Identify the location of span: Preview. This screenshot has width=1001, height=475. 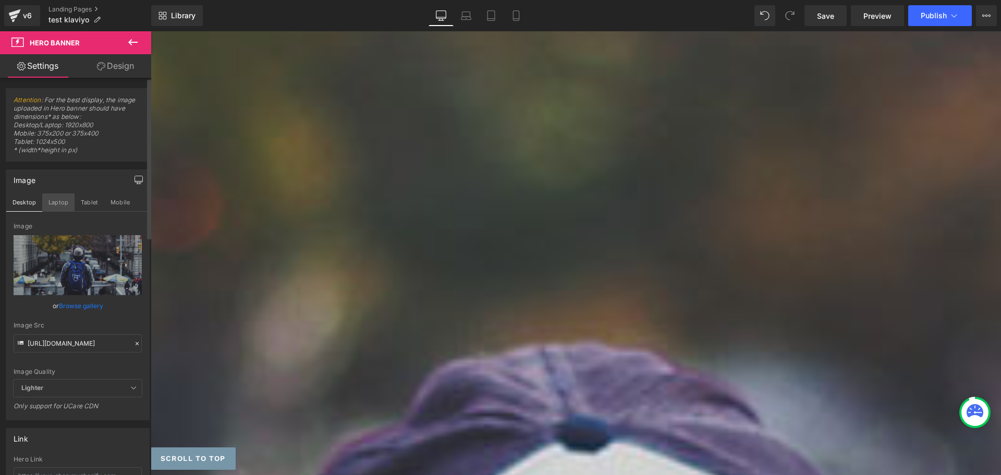
(877, 16).